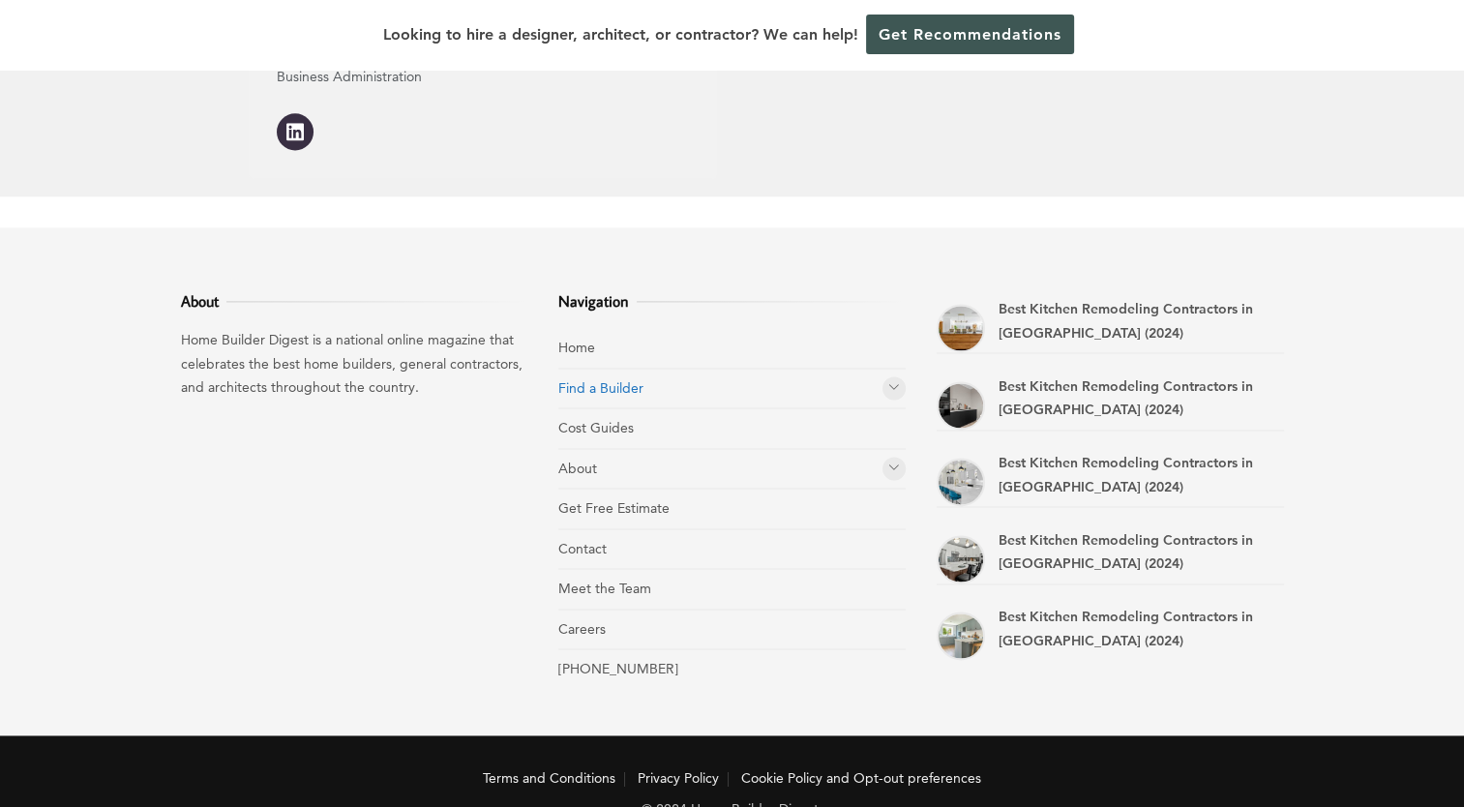  What do you see at coordinates (582, 629) in the screenshot?
I see `a: Careers` at bounding box center [582, 629].